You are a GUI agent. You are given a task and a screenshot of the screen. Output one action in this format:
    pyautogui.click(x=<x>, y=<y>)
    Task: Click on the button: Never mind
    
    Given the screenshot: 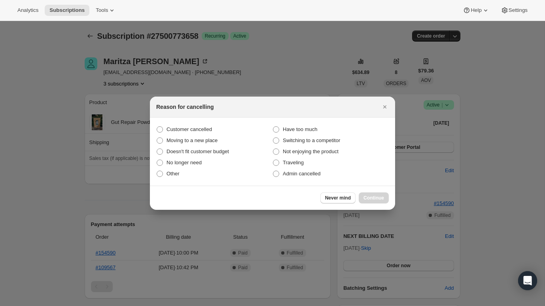 What is the action you would take?
    pyautogui.click(x=338, y=198)
    